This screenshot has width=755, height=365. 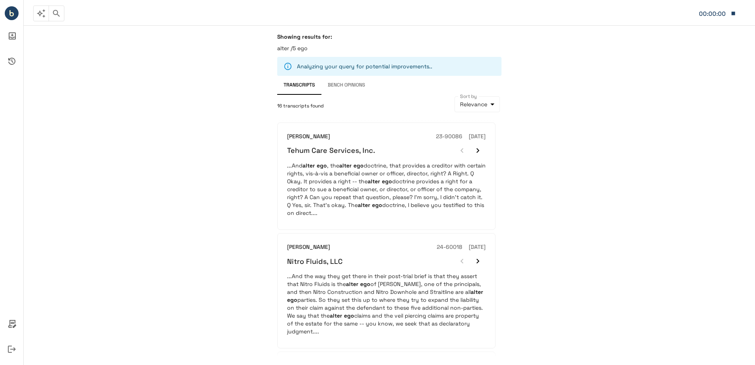 I want to click on label: Sort by, so click(x=468, y=96).